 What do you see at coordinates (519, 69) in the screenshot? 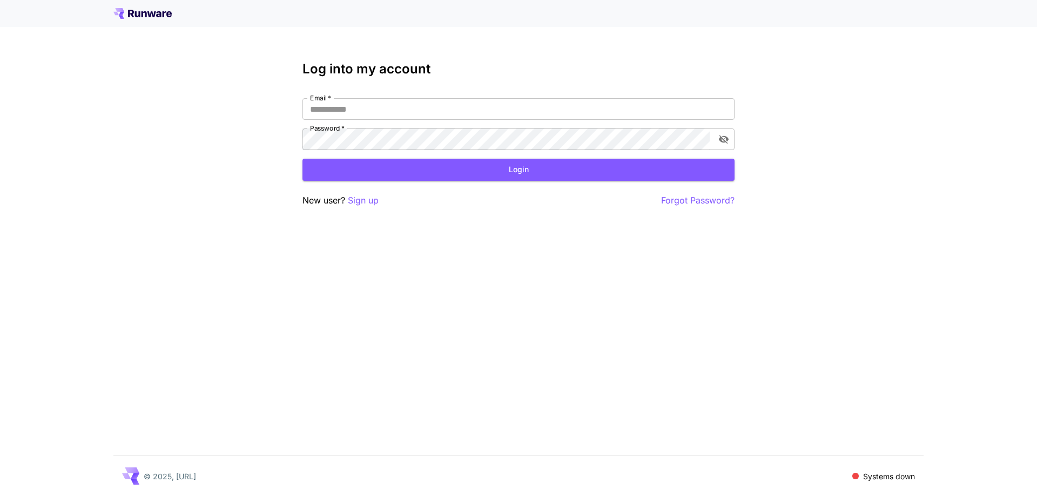
I see `h3: Log into my account` at bounding box center [519, 69].